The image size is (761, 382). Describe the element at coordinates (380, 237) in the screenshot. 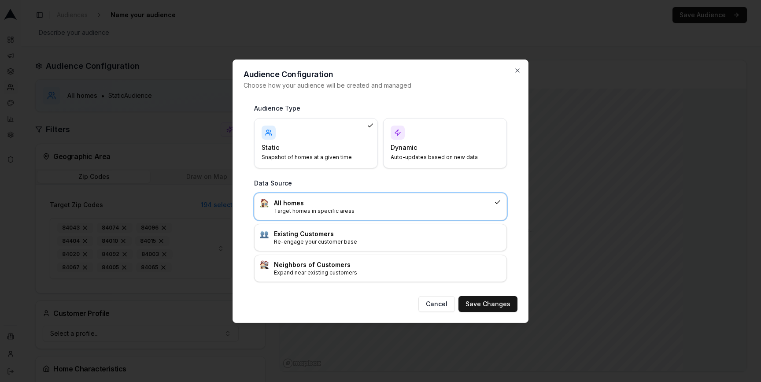

I see `div: :busts_in_silhouette:Existing CustomersRe-engage your customer base` at that location.